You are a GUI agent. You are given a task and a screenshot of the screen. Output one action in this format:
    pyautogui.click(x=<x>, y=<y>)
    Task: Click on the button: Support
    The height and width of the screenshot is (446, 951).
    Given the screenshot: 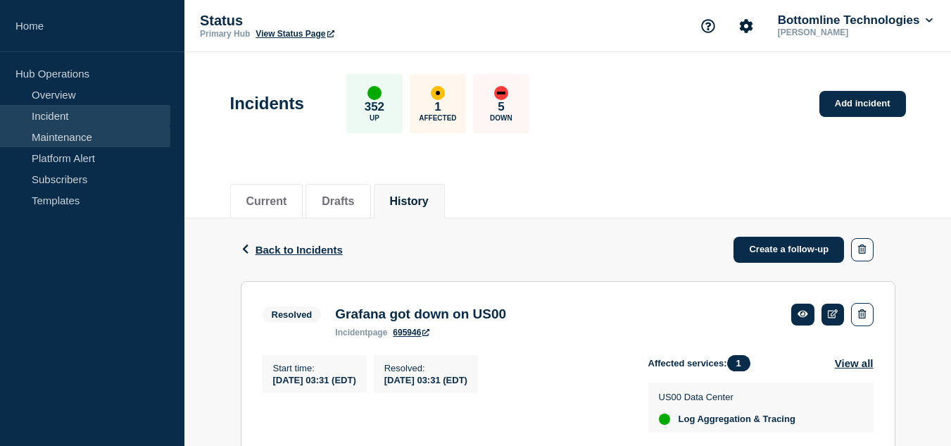 What is the action you would take?
    pyautogui.click(x=708, y=26)
    